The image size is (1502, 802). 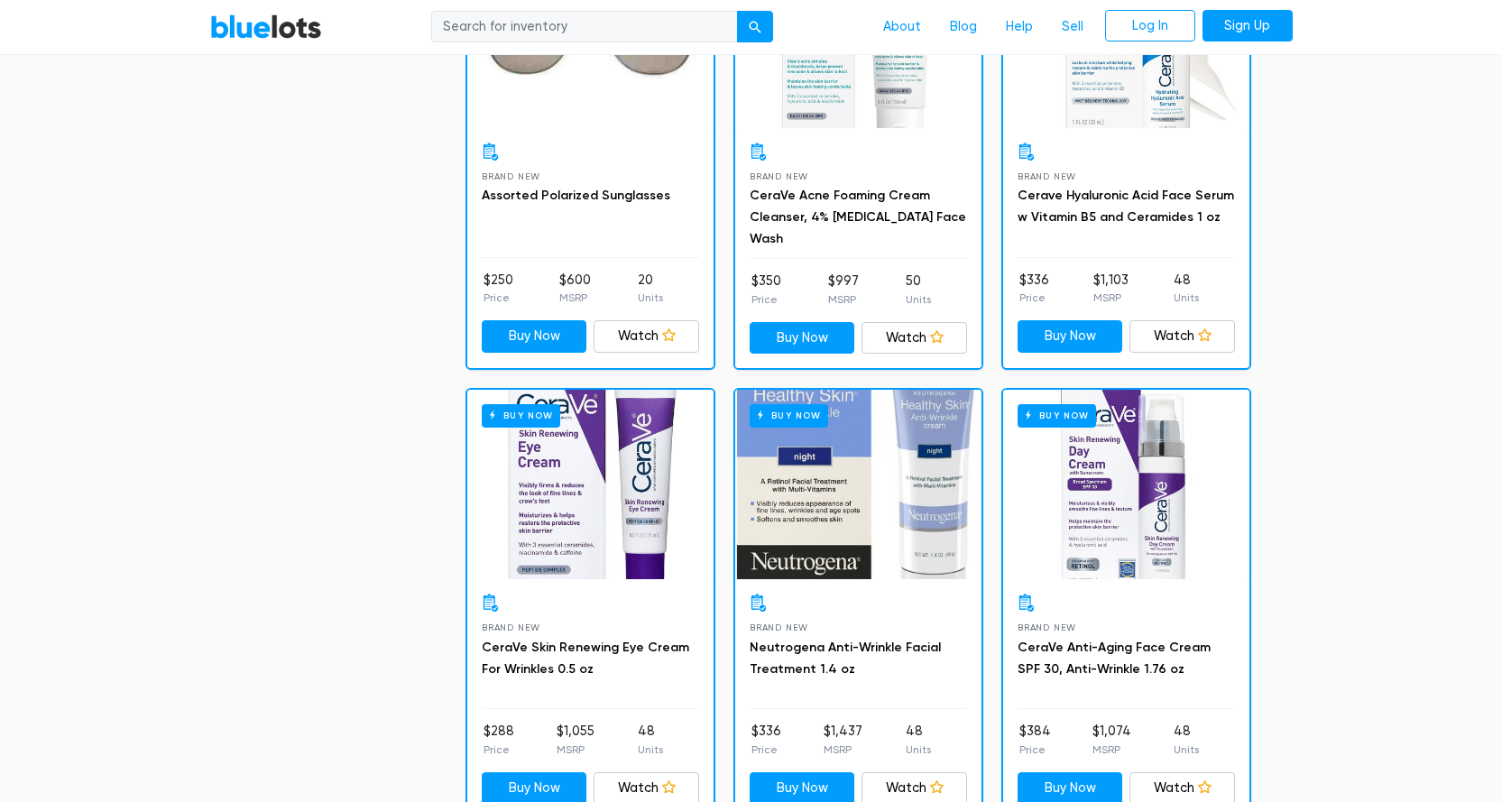 I want to click on a: Assorted Polarized Sunglasses, so click(x=576, y=195).